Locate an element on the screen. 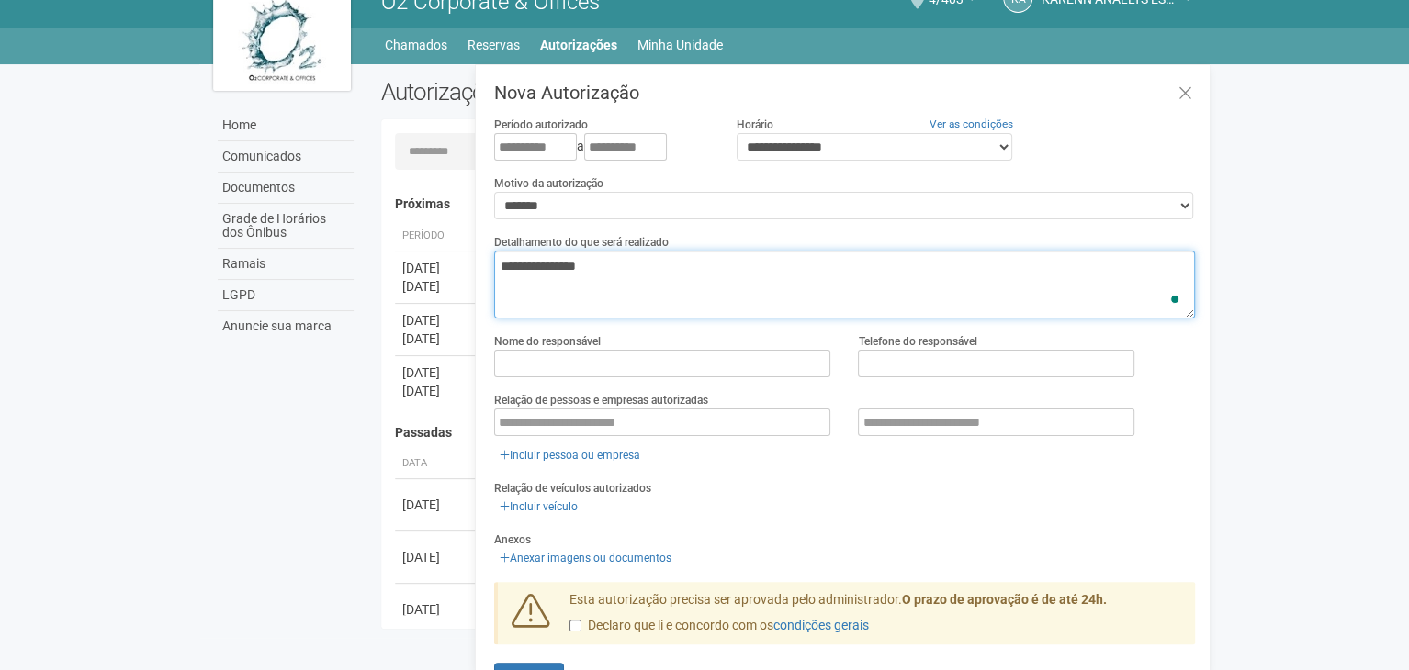  a: Ramais is located at coordinates (286, 264).